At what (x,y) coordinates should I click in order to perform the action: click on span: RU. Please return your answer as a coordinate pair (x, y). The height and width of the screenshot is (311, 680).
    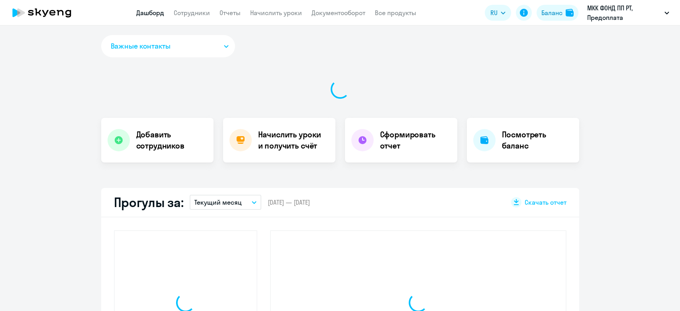
    Looking at the image, I should click on (494, 13).